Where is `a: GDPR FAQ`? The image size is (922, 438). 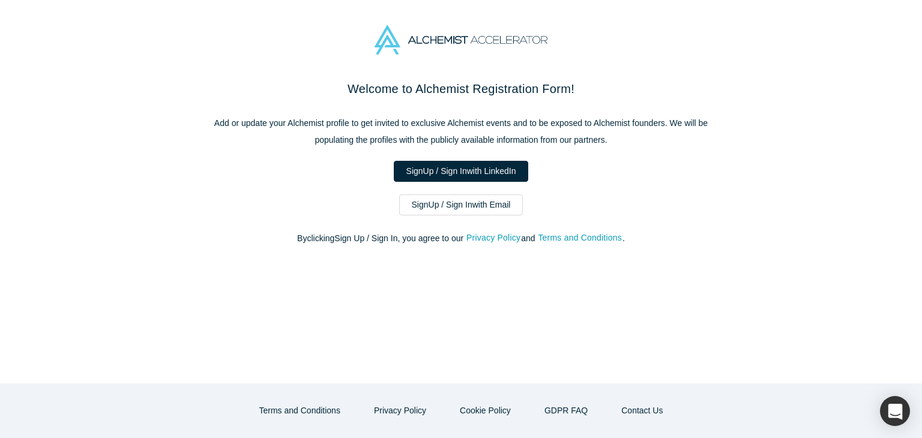 a: GDPR FAQ is located at coordinates (566, 411).